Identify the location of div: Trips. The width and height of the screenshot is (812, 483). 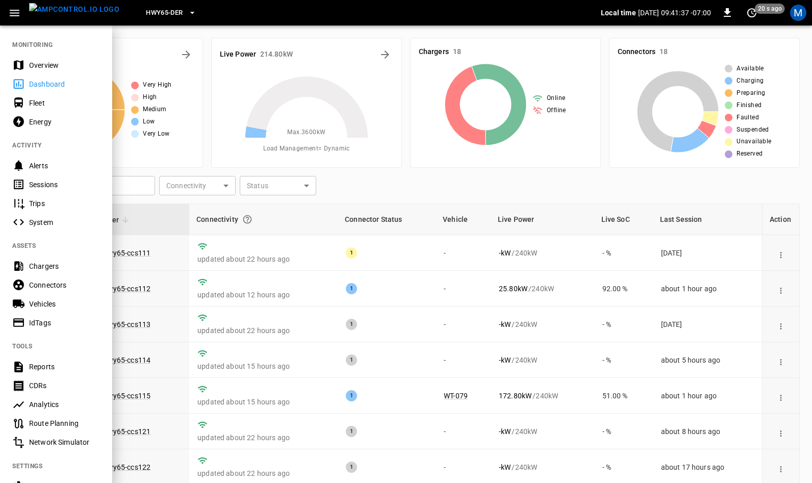
(64, 204).